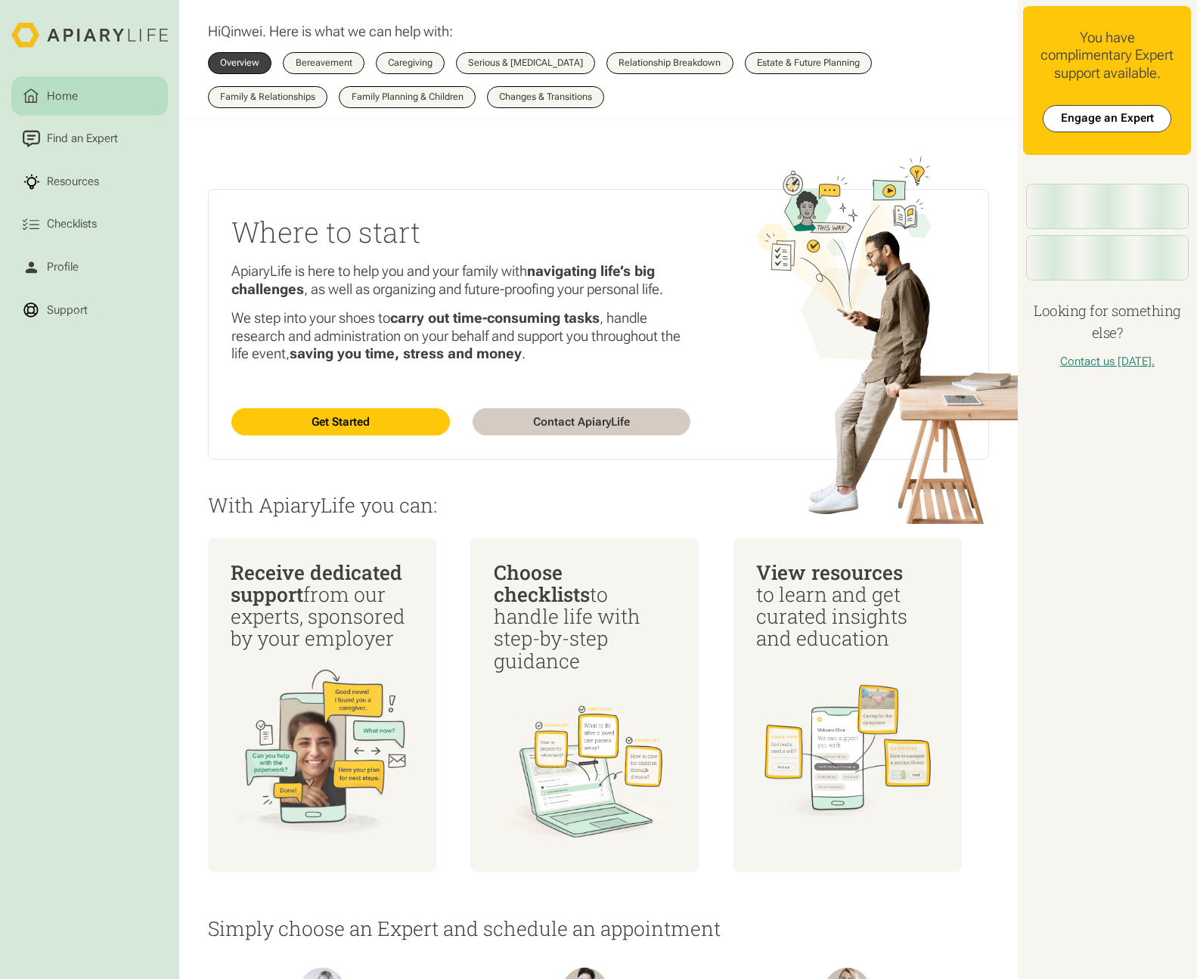  Describe the element at coordinates (73, 181) in the screenshot. I see `div: Resources` at that location.